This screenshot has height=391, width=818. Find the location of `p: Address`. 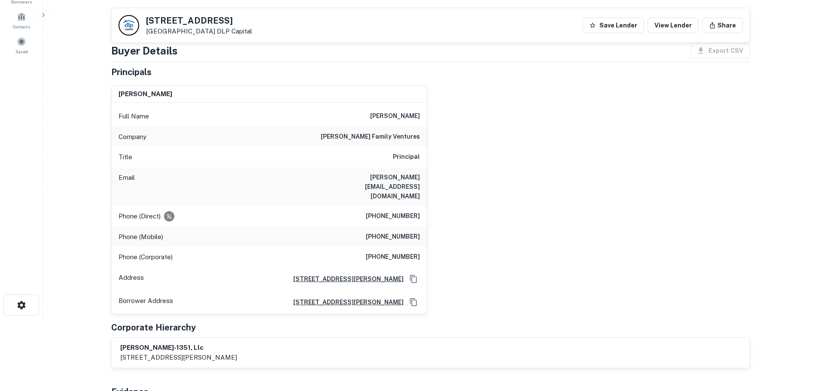

p: Address is located at coordinates (131, 279).